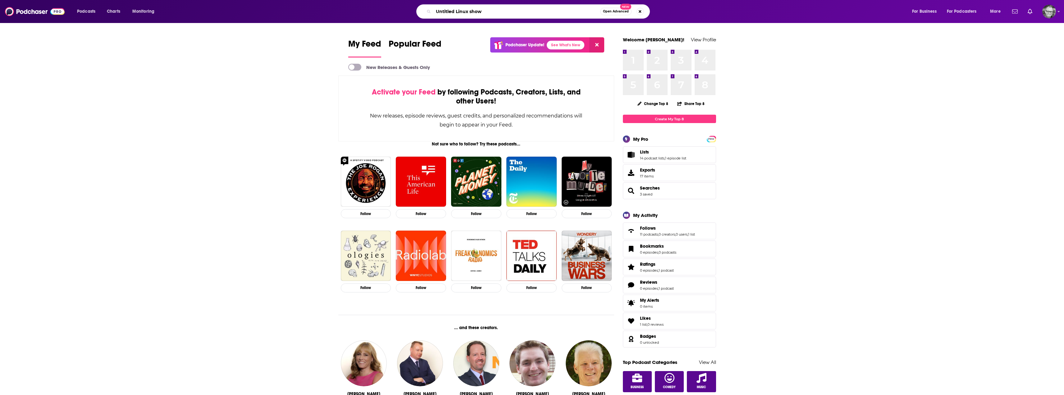  Describe the element at coordinates (532, 363) in the screenshot. I see `img: Daniel Cuneo` at that location.